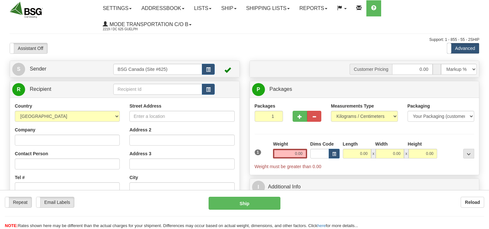  What do you see at coordinates (55, 202) in the screenshot?
I see `label: Email Labels` at bounding box center [55, 202].